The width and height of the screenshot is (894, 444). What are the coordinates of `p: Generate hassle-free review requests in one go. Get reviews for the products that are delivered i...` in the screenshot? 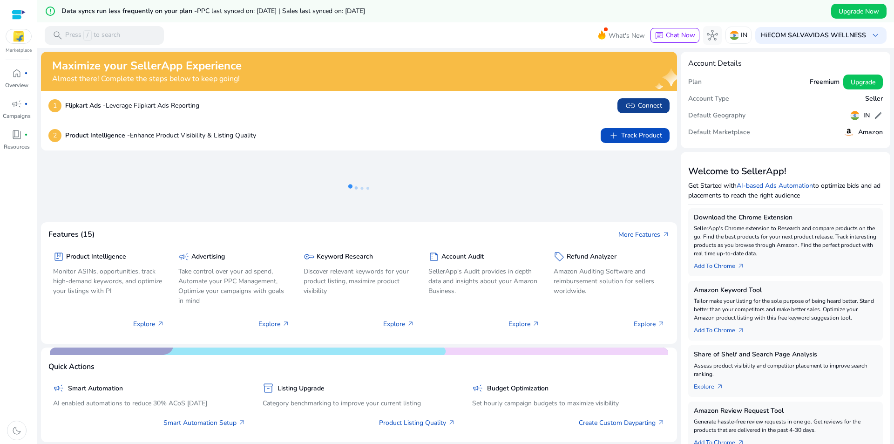 It's located at (785, 425).